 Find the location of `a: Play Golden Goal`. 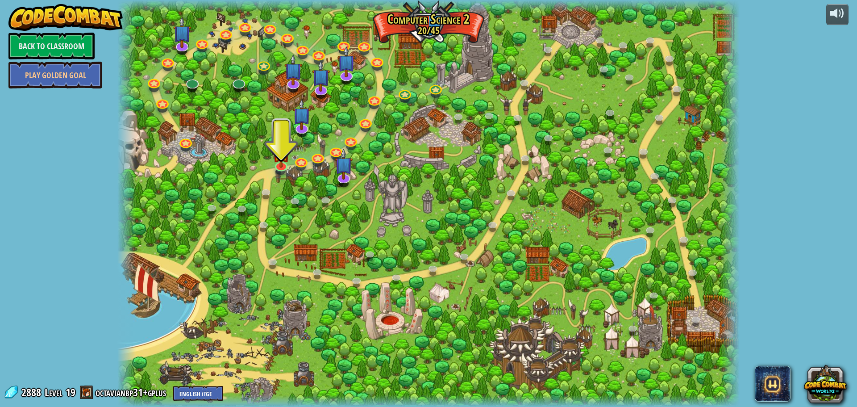

a: Play Golden Goal is located at coordinates (55, 75).